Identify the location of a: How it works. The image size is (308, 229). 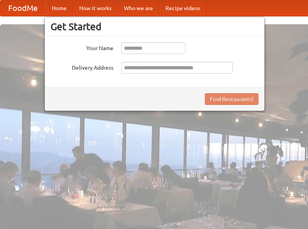
(95, 8).